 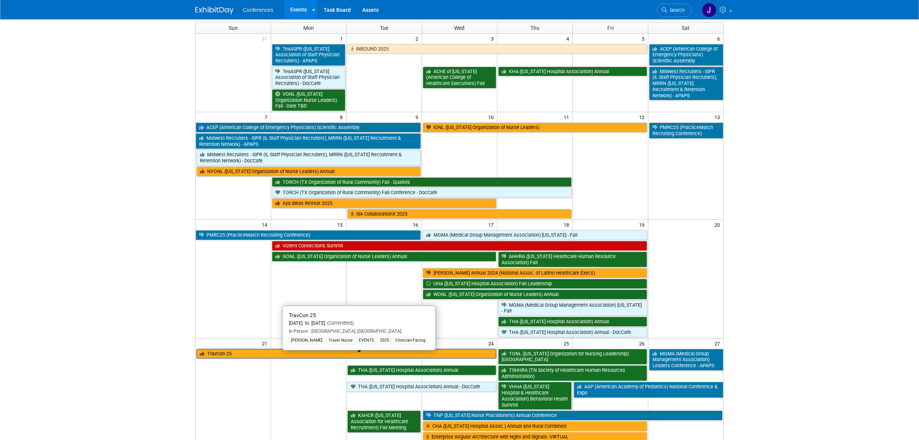 I want to click on span: 15, so click(x=341, y=224).